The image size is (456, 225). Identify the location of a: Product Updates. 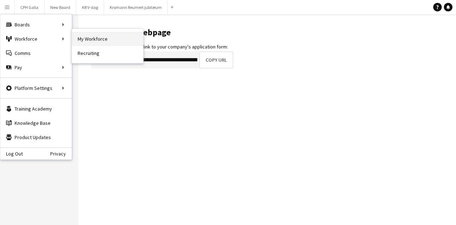
(36, 137).